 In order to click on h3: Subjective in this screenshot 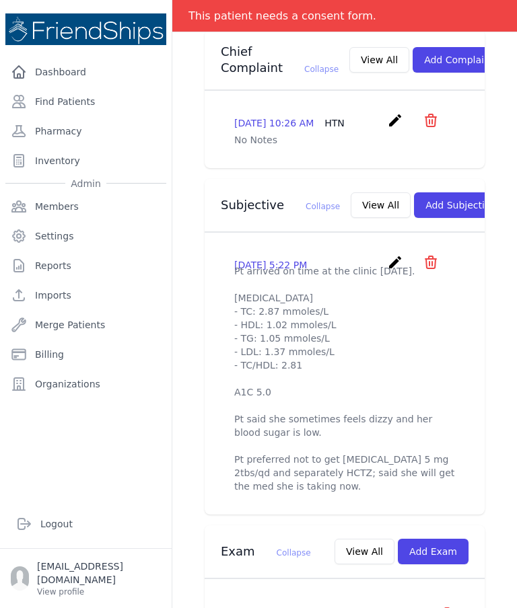, I will do `click(280, 205)`.